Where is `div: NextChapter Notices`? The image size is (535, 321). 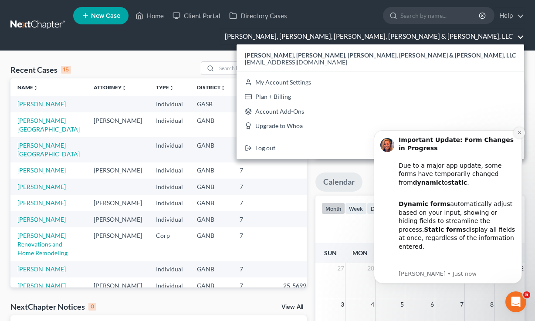
div: NextChapter Notices is located at coordinates (53, 306).